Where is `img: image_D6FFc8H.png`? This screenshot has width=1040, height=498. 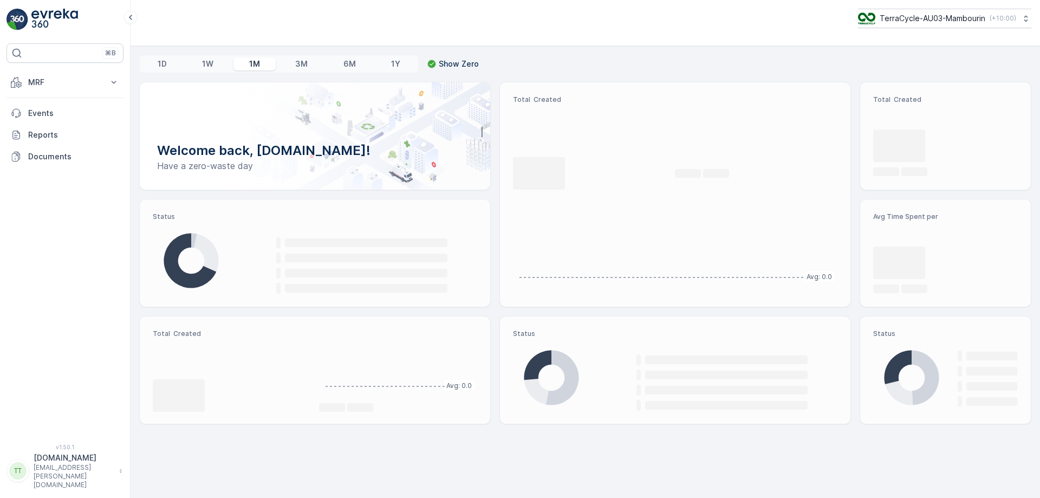
img: image_D6FFc8H.png is located at coordinates (867, 18).